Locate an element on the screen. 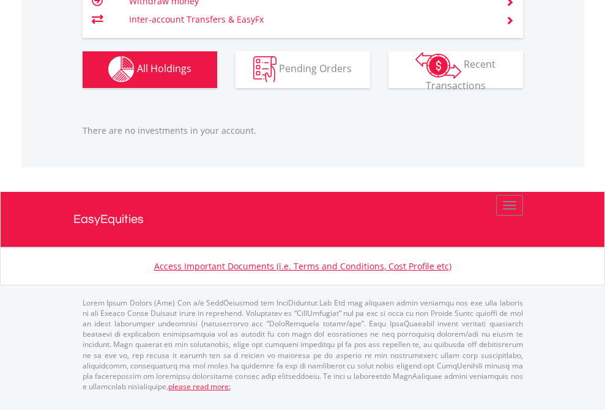  img: pending_instructions-wht.png is located at coordinates (265, 69).